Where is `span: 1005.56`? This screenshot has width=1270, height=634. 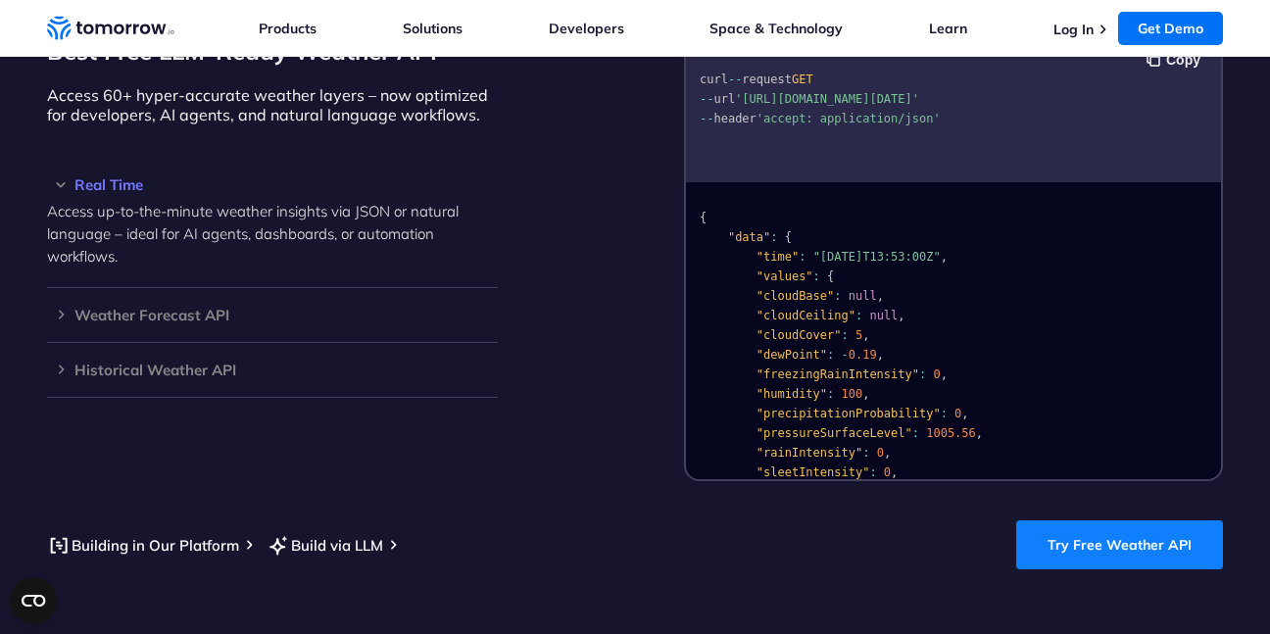
span: 1005.56 is located at coordinates (951, 433).